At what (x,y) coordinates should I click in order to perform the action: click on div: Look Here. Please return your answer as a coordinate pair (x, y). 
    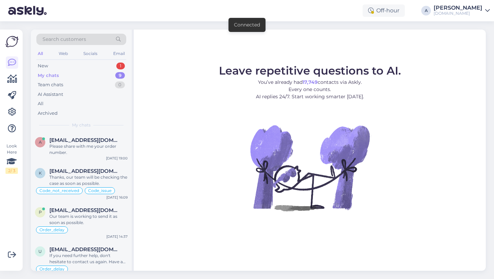
    Looking at the image, I should click on (12, 158).